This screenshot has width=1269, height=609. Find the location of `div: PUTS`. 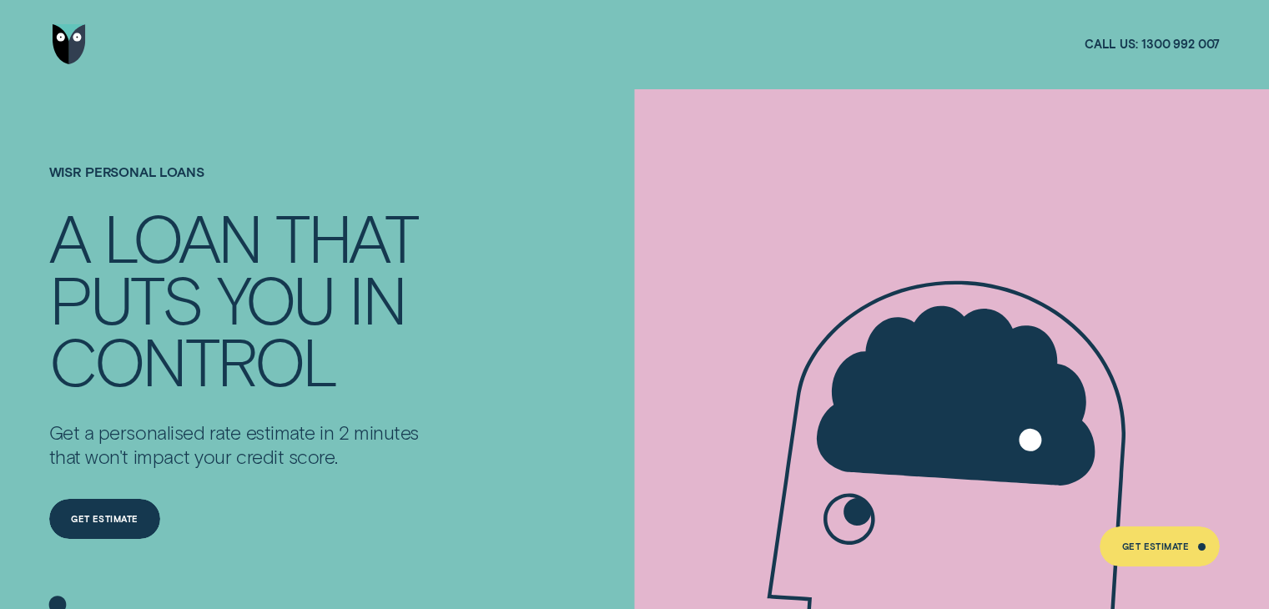

div: PUTS is located at coordinates (125, 298).